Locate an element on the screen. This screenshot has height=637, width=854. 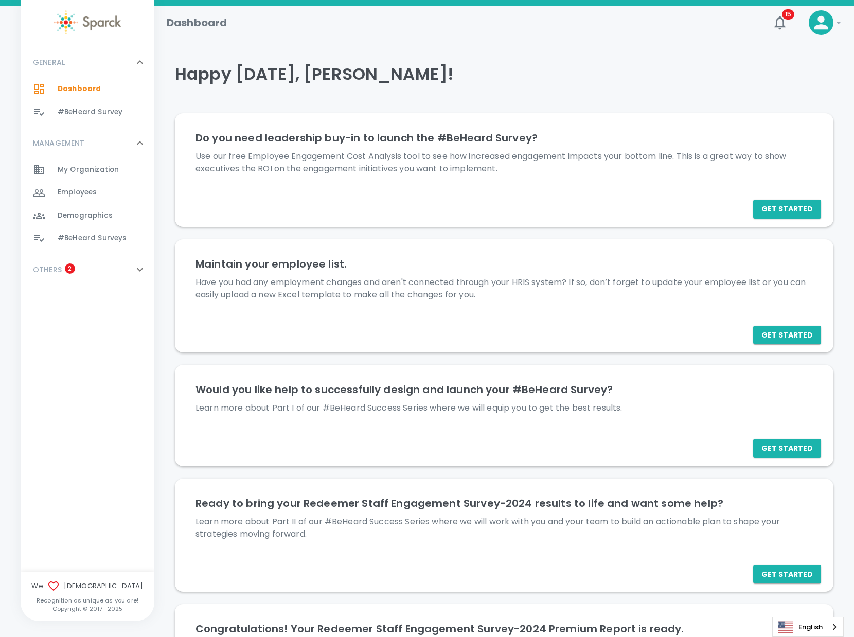
a: English is located at coordinates (808, 627).